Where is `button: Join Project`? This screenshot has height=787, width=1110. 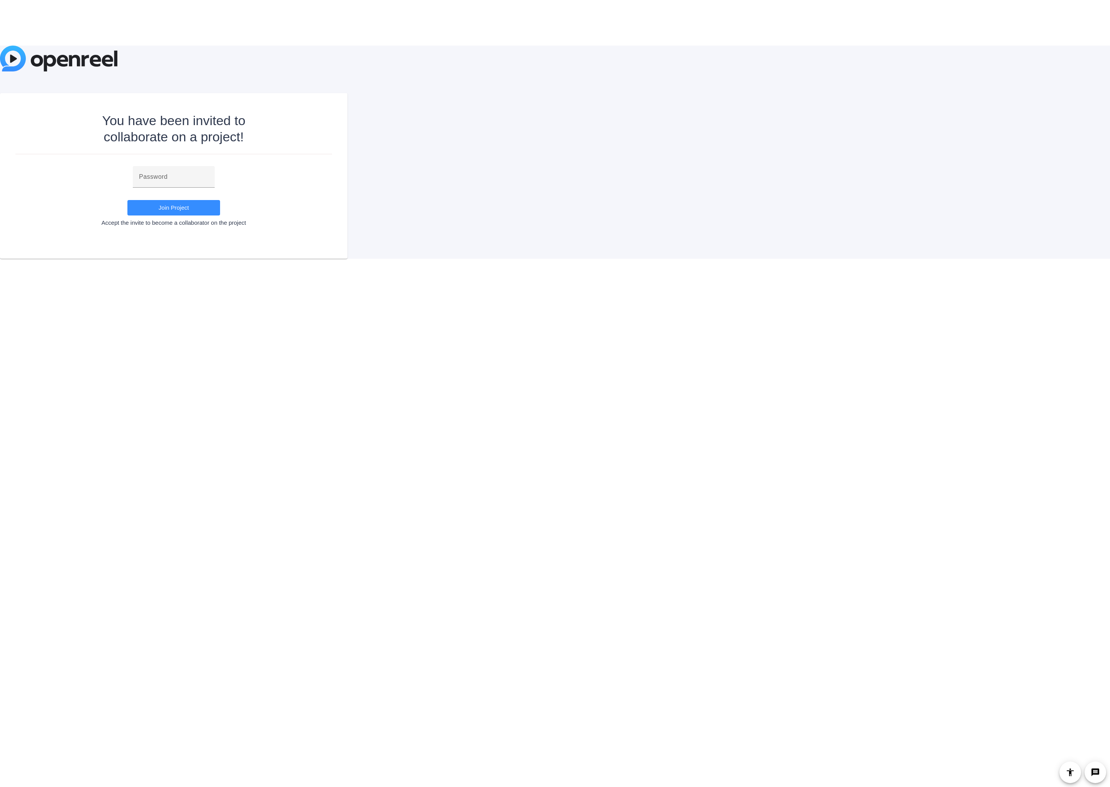 button: Join Project is located at coordinates (174, 208).